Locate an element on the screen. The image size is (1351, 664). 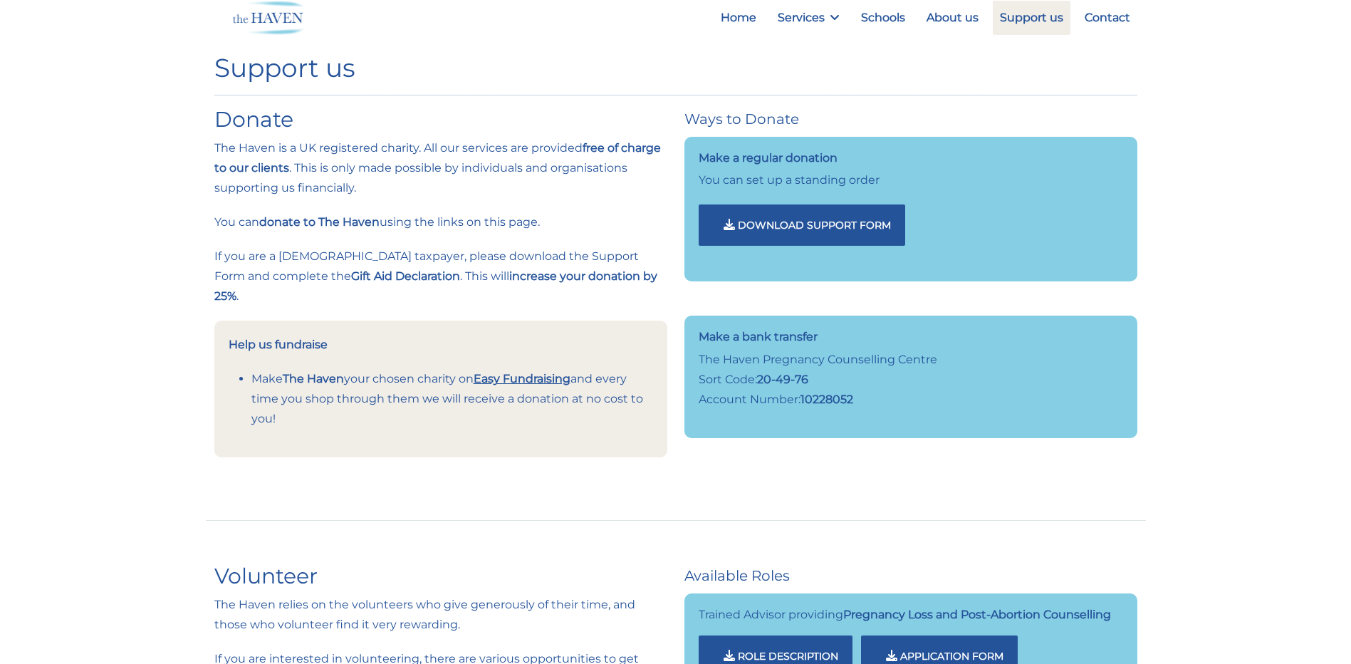
button: Download Support form is located at coordinates (802, 225).